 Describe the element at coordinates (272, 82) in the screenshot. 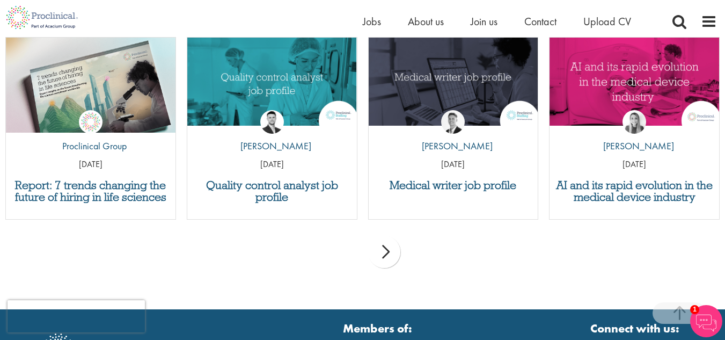

I see `img: quality control analyst job profile` at that location.